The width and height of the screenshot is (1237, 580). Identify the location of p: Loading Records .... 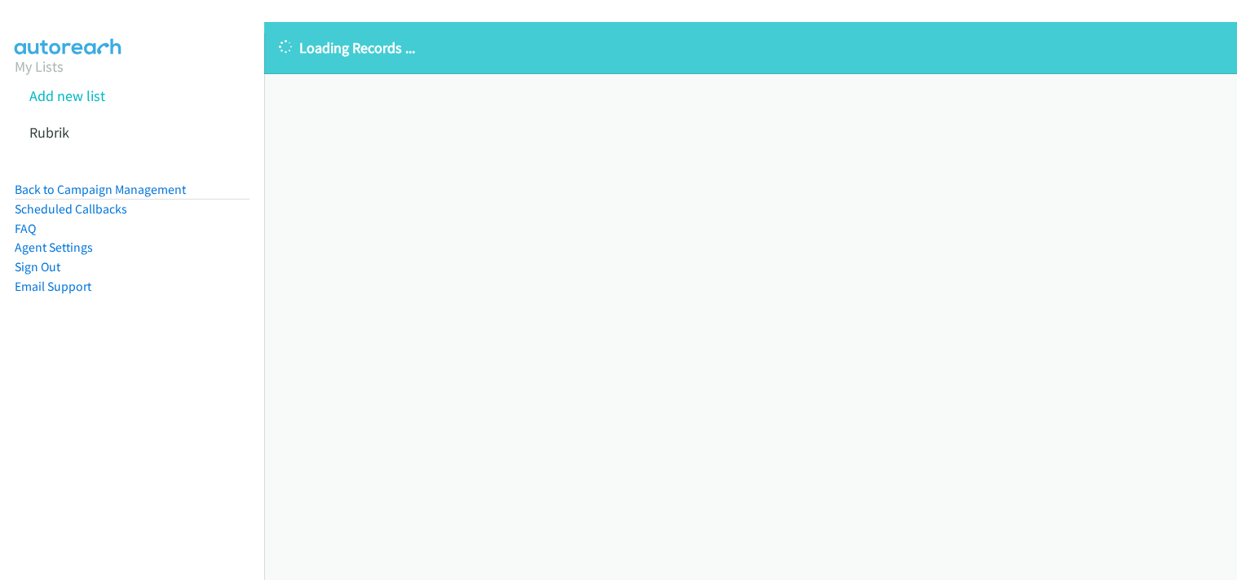
(750, 47).